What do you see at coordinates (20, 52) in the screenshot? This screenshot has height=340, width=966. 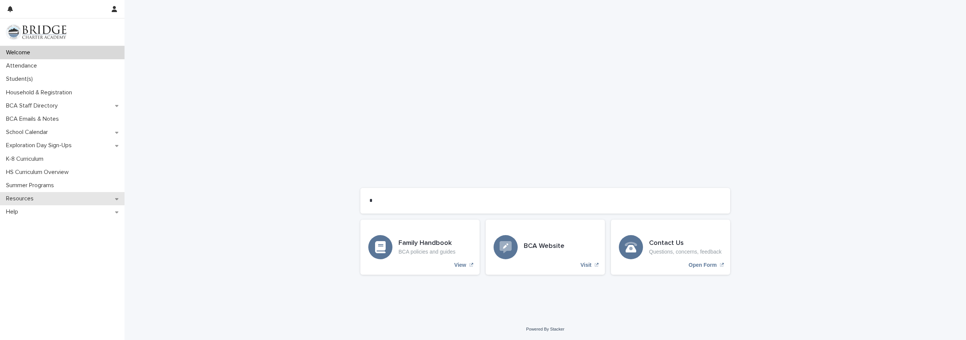 I see `p: Welcome` at bounding box center [20, 52].